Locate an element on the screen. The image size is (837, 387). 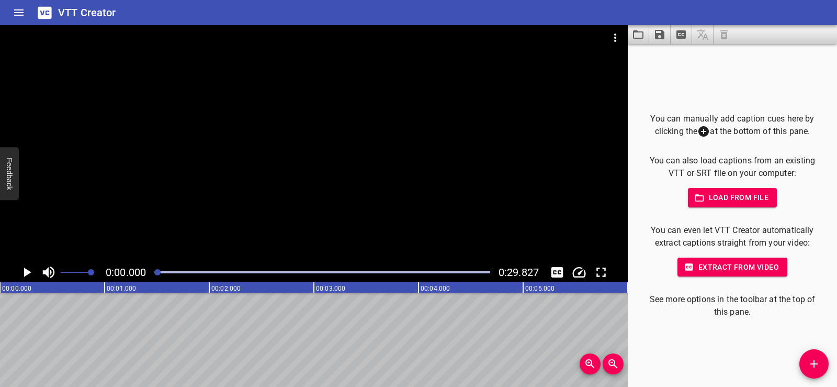
div: Toggle Full Screen is located at coordinates (601, 272).